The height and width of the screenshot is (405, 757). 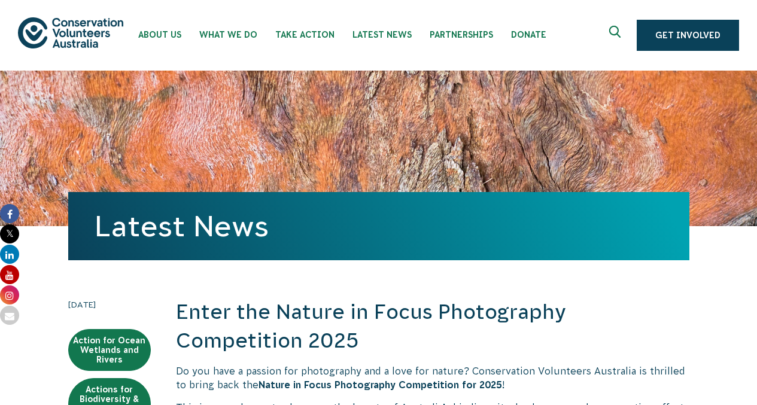 What do you see at coordinates (228, 35) in the screenshot?
I see `span: What We Do` at bounding box center [228, 35].